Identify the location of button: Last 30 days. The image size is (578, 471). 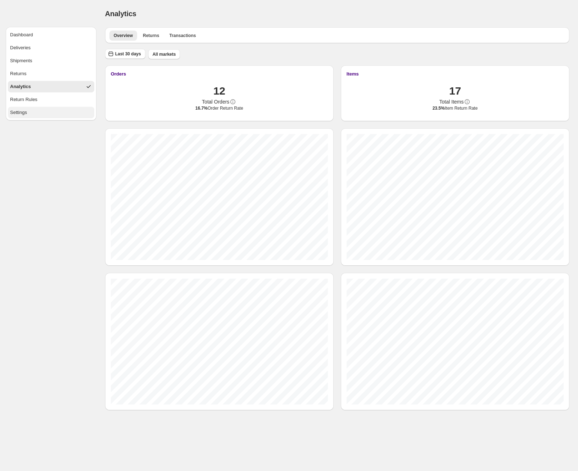
(125, 54).